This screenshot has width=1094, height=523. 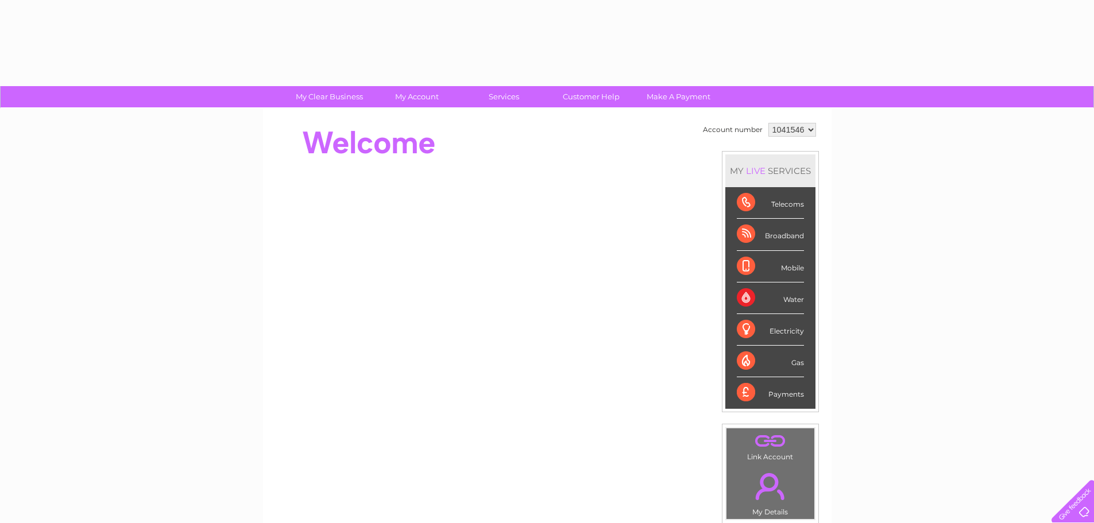 What do you see at coordinates (770, 298) in the screenshot?
I see `div: Water` at bounding box center [770, 298].